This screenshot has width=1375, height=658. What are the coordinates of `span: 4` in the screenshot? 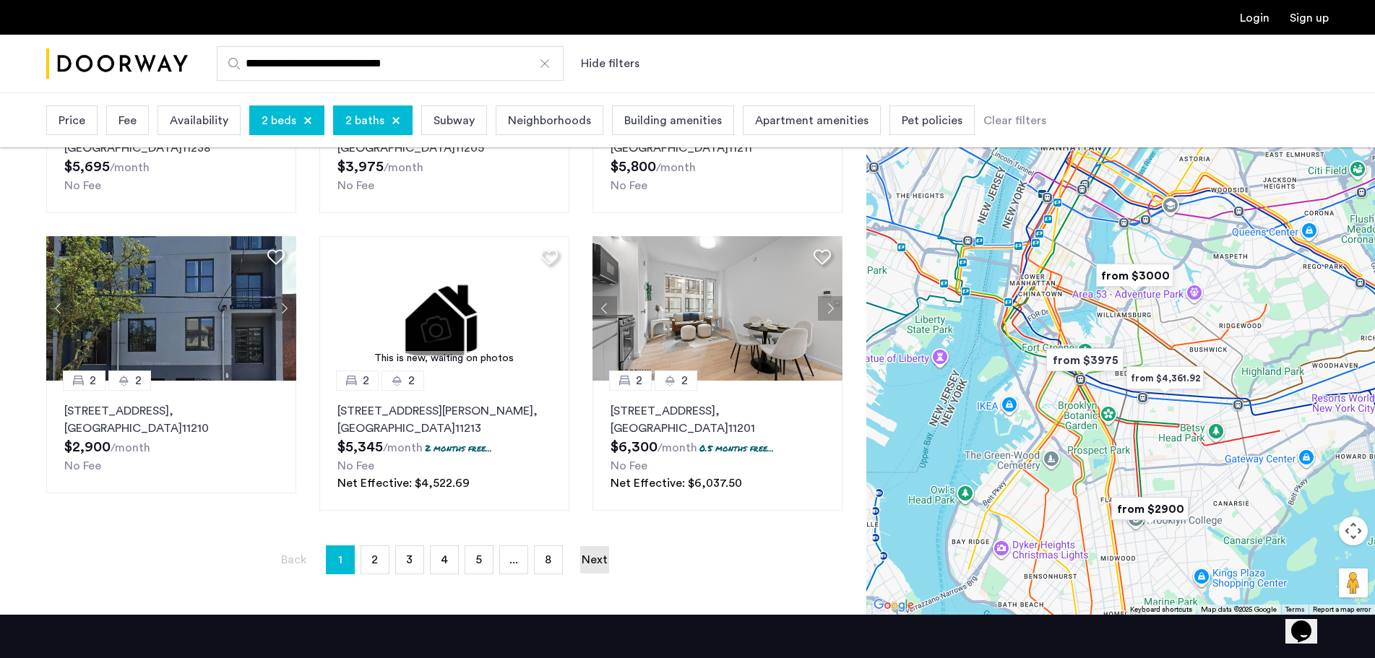 It's located at (444, 560).